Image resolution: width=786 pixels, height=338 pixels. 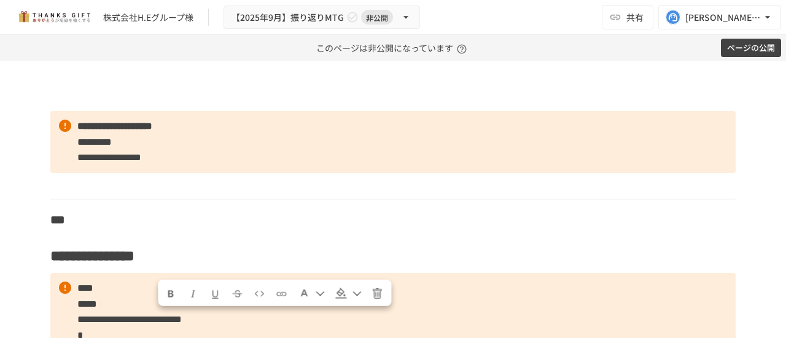 What do you see at coordinates (377, 293) in the screenshot?
I see `button: Clear all text formatting` at bounding box center [377, 293].